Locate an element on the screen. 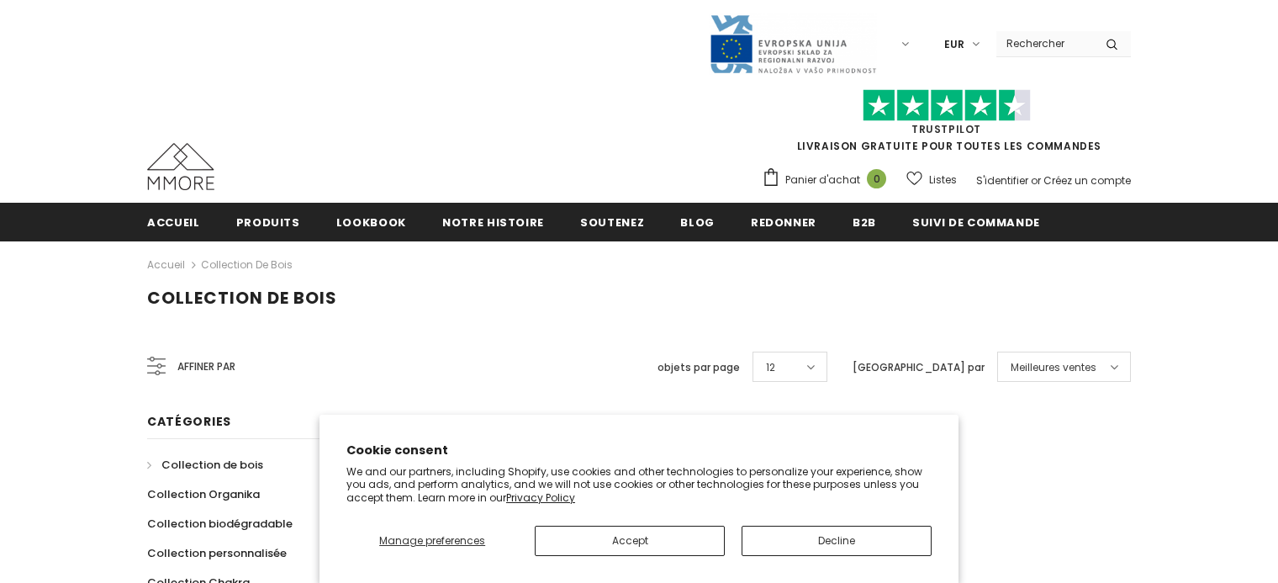 The image size is (1278, 583). img: Javni Razpis is located at coordinates (793, 44).